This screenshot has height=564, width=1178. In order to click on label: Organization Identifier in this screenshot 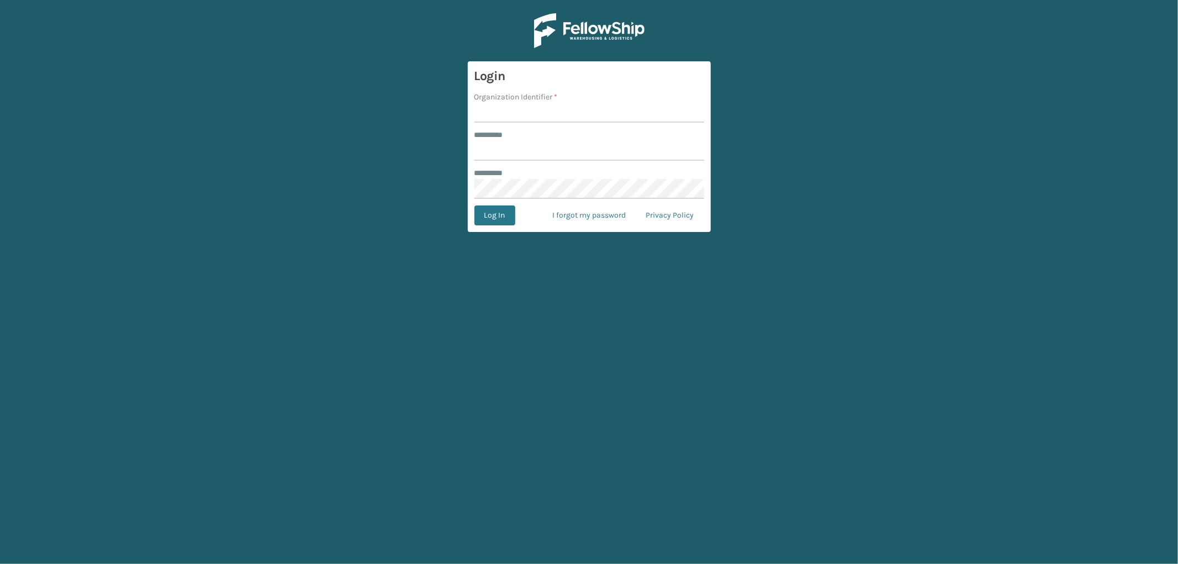, I will do `click(516, 97)`.